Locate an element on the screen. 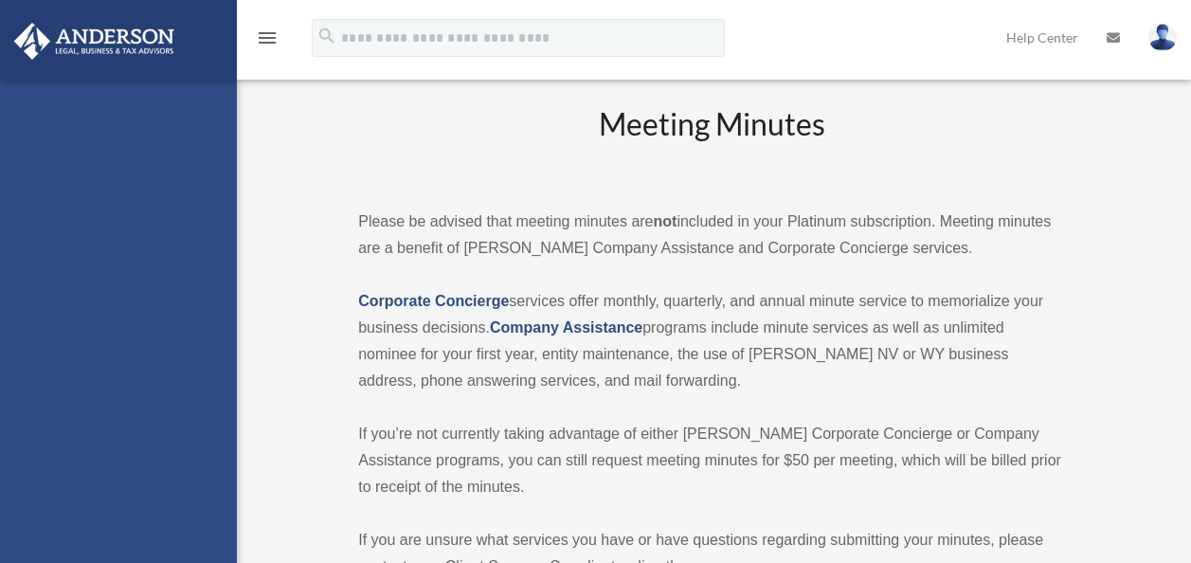  strong: Corporate Concierge is located at coordinates (433, 300).